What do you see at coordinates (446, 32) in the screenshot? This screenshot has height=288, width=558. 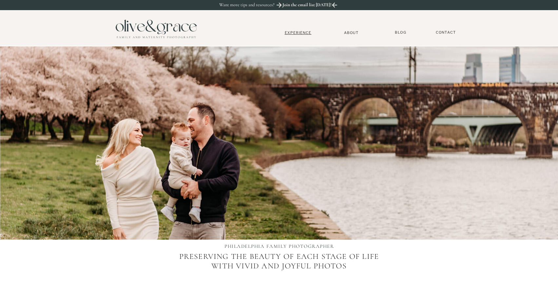 I see `nav: Contact` at bounding box center [446, 32].